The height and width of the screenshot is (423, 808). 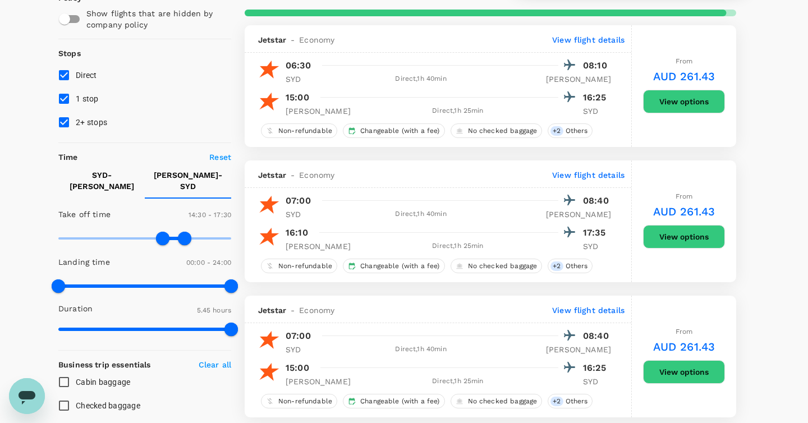 I want to click on p: 08:10, so click(x=597, y=66).